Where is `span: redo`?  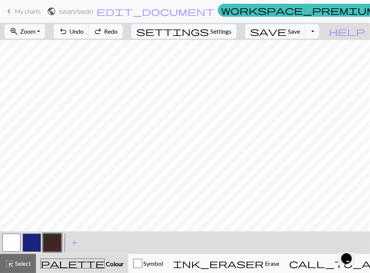
span: redo is located at coordinates (98, 31).